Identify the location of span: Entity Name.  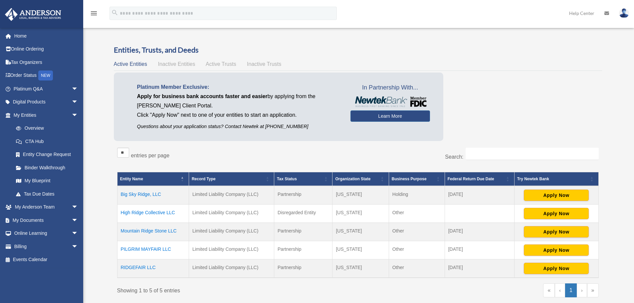
(131, 179).